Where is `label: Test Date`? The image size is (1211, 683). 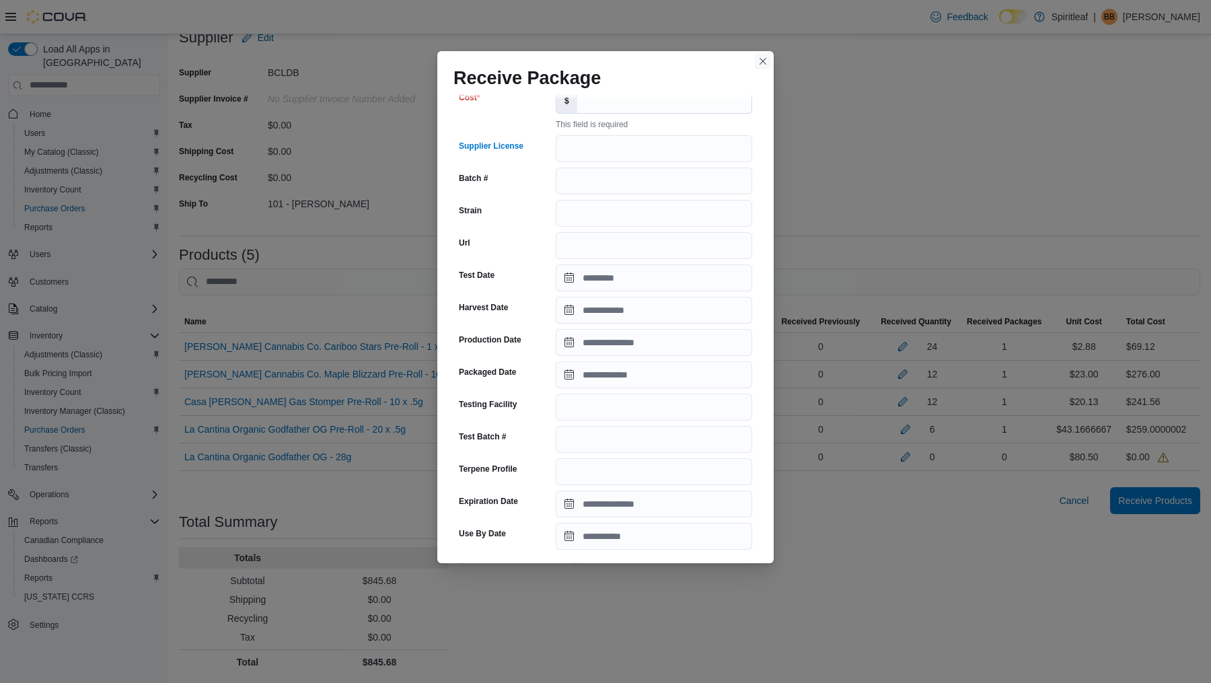
label: Test Date is located at coordinates (476, 275).